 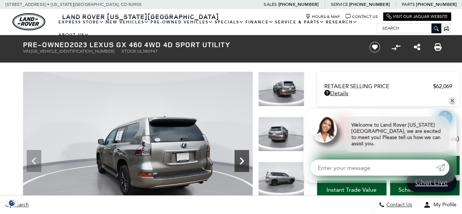 What do you see at coordinates (352, 189) in the screenshot?
I see `span: Instant Trade Value` at bounding box center [352, 189].